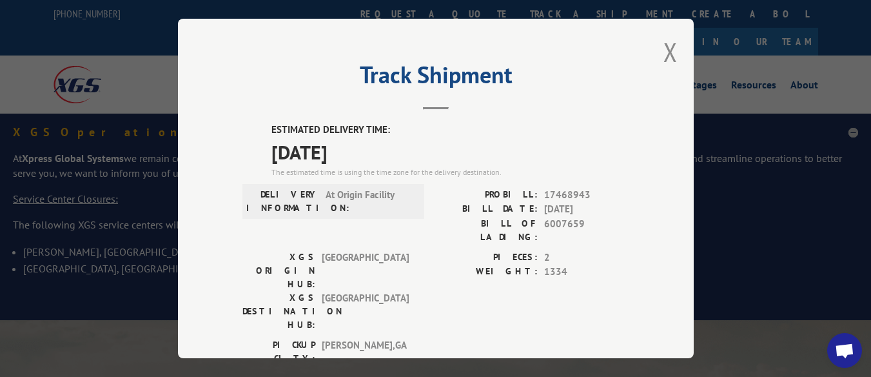 This screenshot has width=871, height=377. I want to click on button: Close modal, so click(670, 52).